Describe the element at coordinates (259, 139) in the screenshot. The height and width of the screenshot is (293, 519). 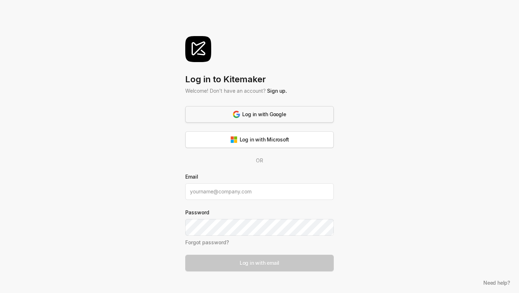
I see `button: Log in with Microsoft` at that location.